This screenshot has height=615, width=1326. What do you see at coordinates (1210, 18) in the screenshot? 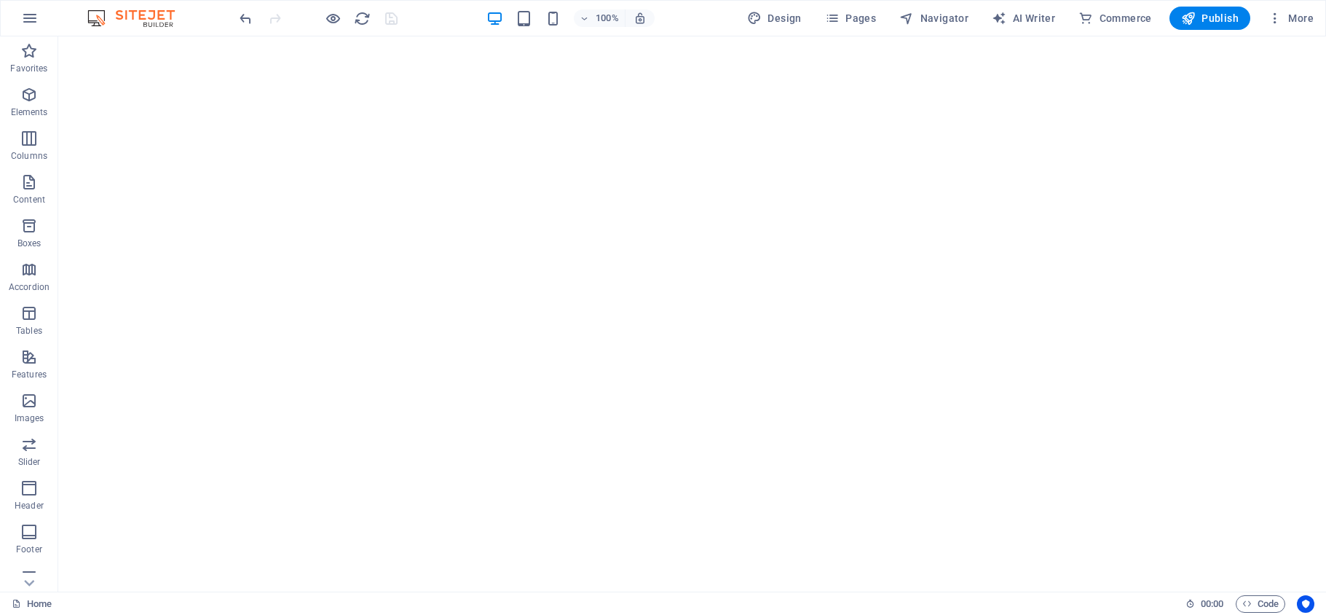
I see `span: Publish` at bounding box center [1210, 18].